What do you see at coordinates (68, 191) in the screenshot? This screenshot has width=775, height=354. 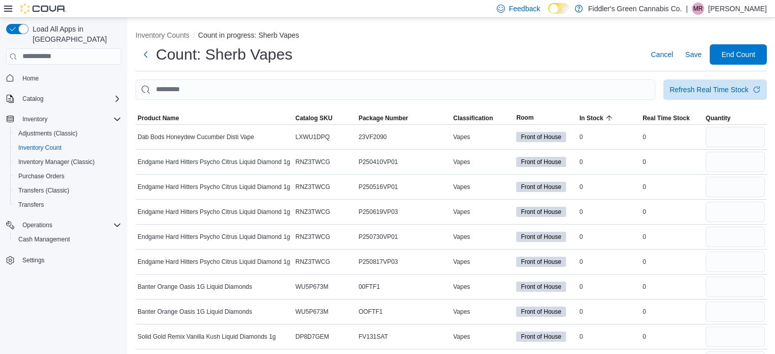 I see `button: Transfers (Classic)` at bounding box center [68, 191].